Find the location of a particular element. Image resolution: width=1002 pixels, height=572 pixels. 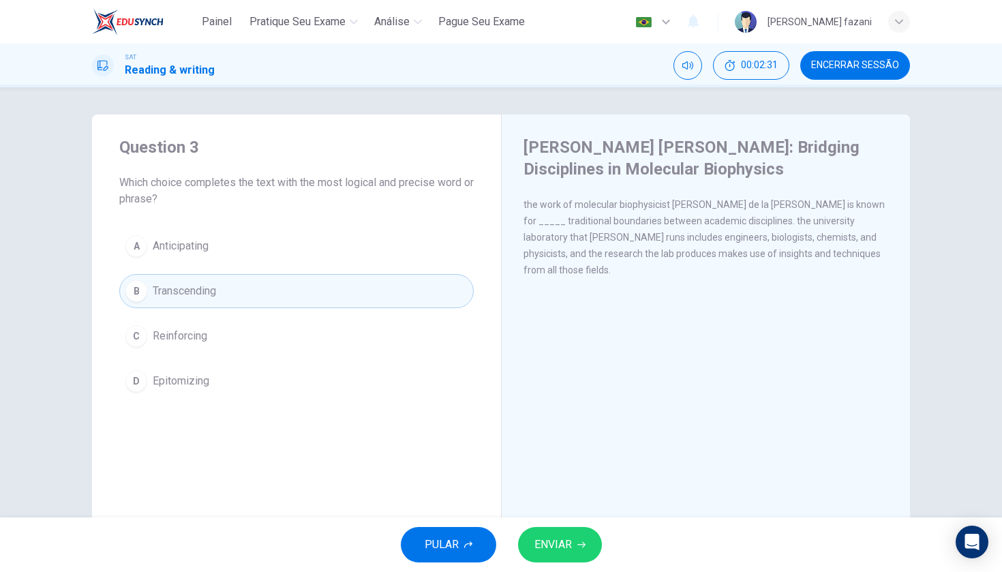

button: ENVIAR is located at coordinates (559, 544).